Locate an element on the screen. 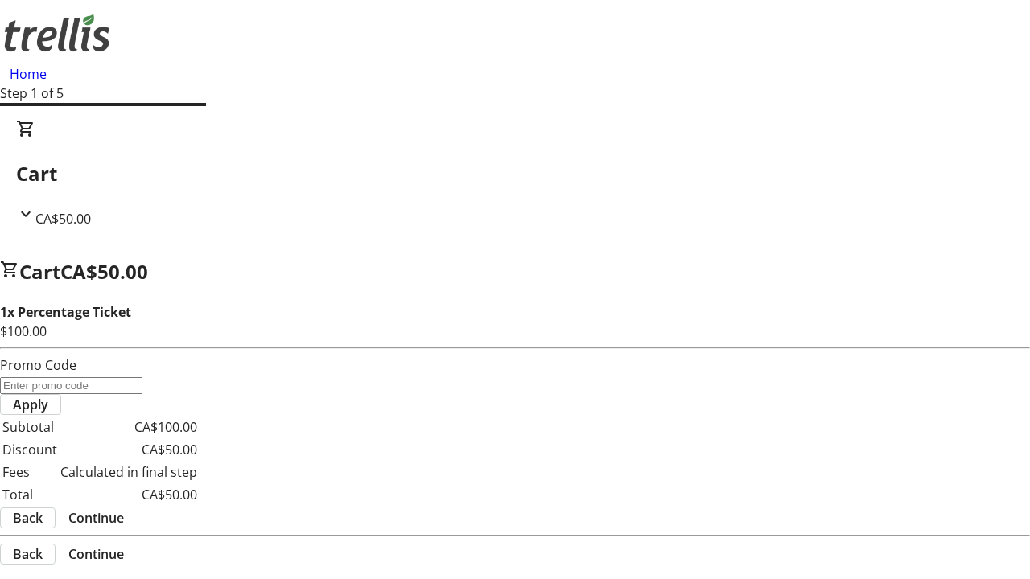  span: Cart is located at coordinates (39, 271).